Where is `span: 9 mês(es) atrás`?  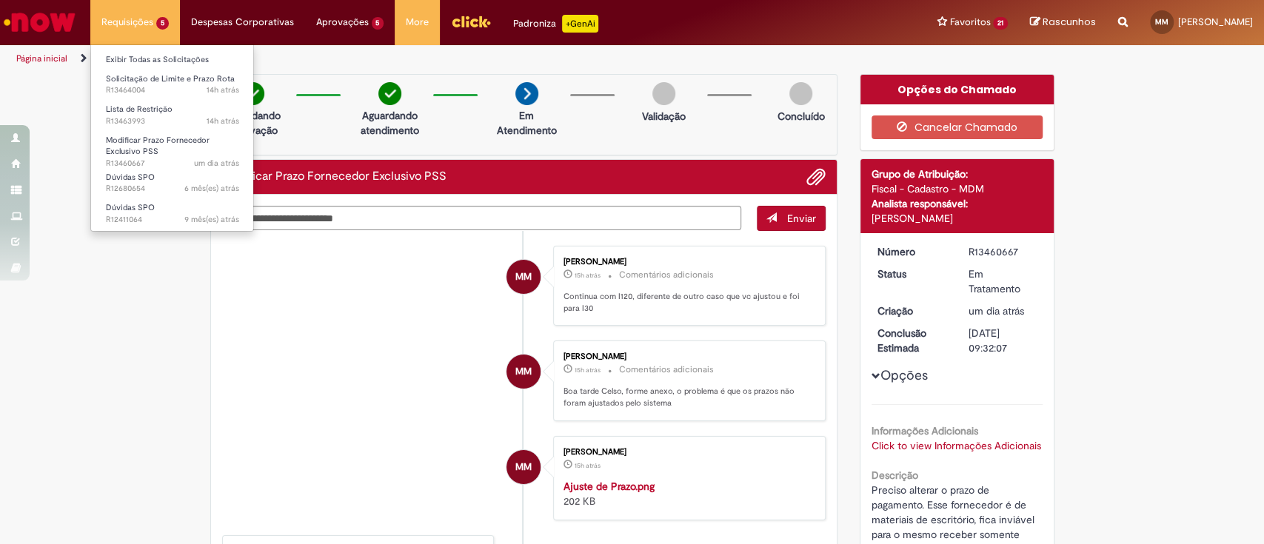 span: 9 mês(es) atrás is located at coordinates (212, 219).